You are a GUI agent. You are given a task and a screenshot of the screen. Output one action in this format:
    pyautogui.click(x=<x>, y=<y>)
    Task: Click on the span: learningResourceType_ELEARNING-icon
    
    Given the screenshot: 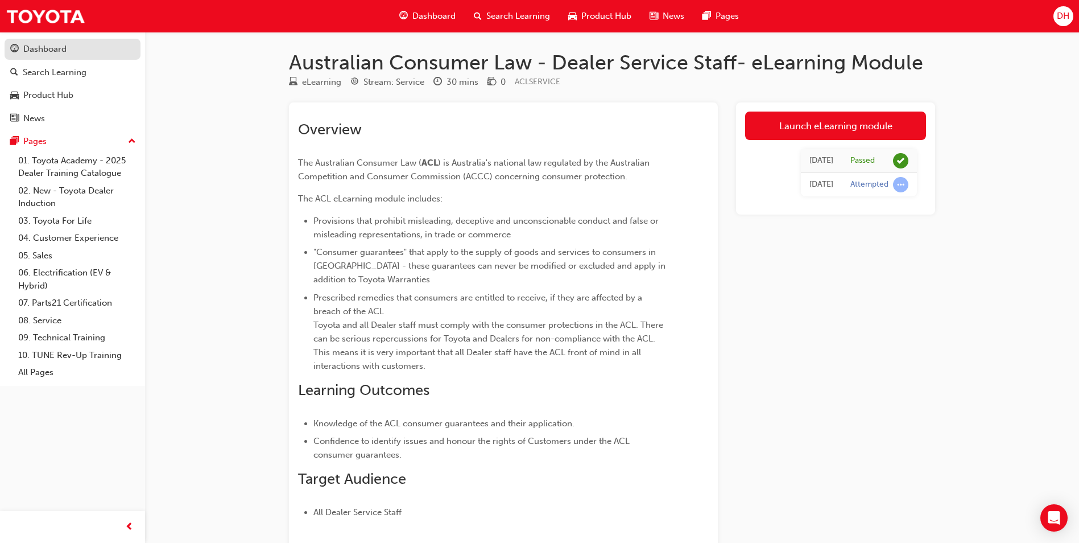 What is the action you would take?
    pyautogui.click(x=293, y=82)
    